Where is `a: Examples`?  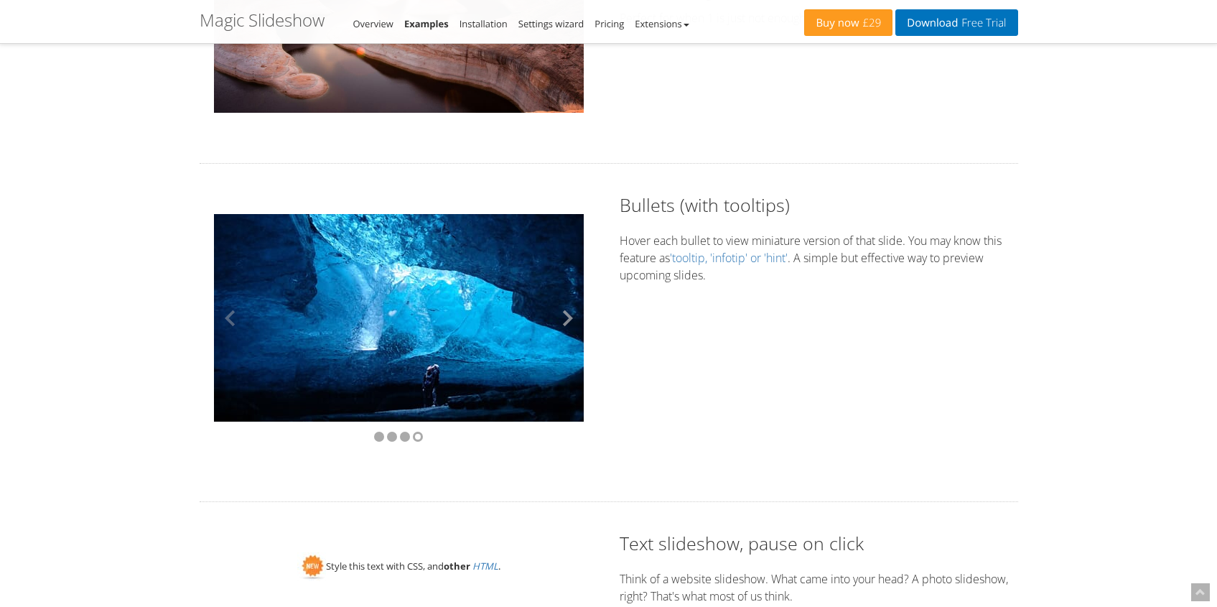 a: Examples is located at coordinates (426, 24).